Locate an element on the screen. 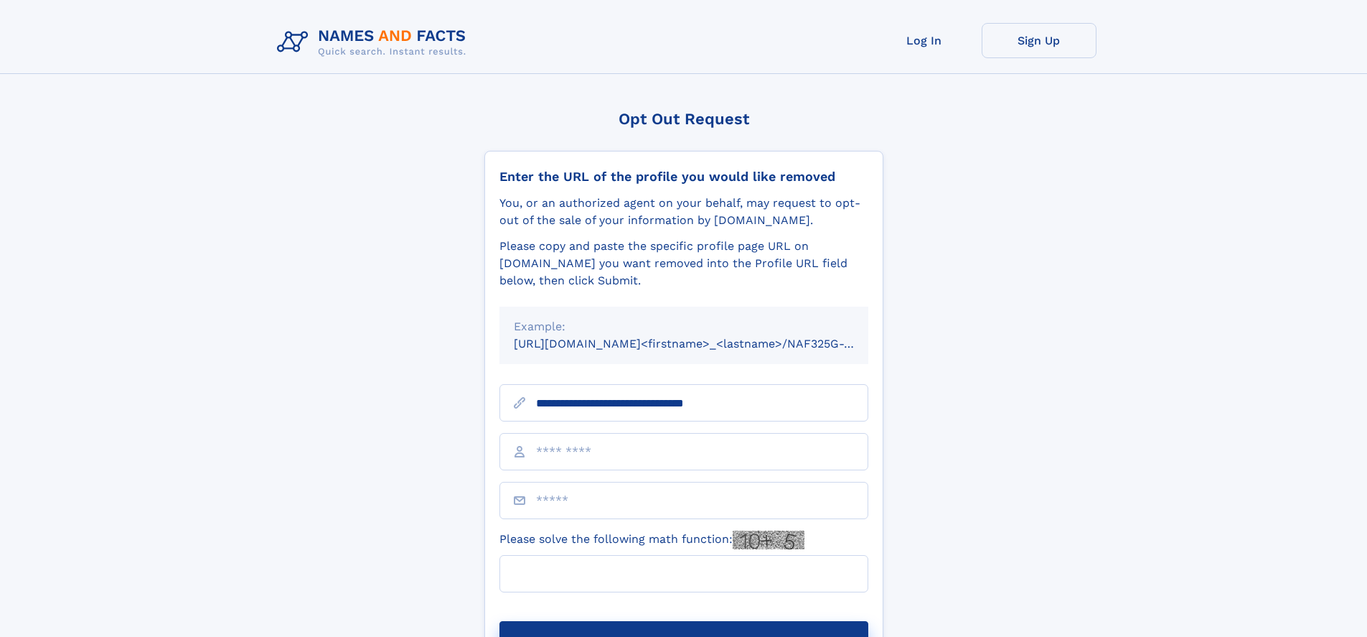 The image size is (1367, 637). a: Log In is located at coordinates (924, 40).